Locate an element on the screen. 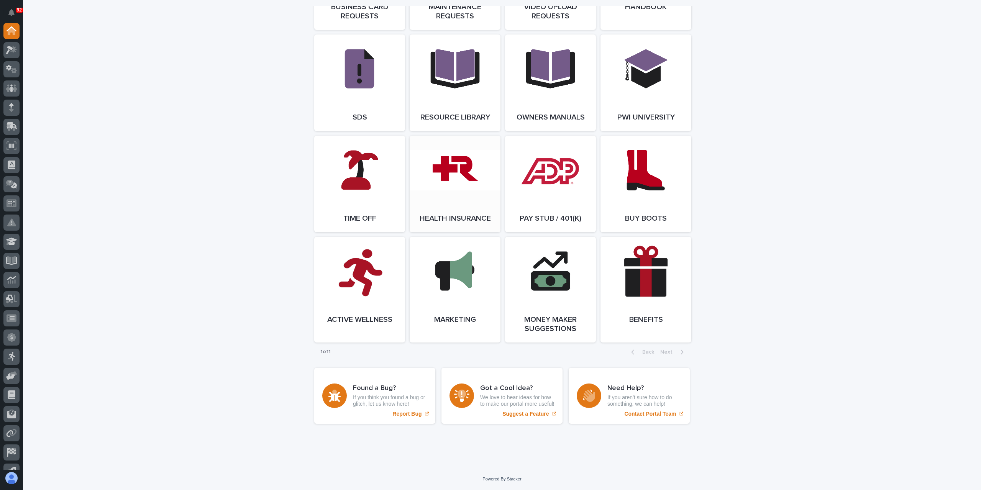 This screenshot has width=981, height=490. p: Report Bug is located at coordinates (407, 414).